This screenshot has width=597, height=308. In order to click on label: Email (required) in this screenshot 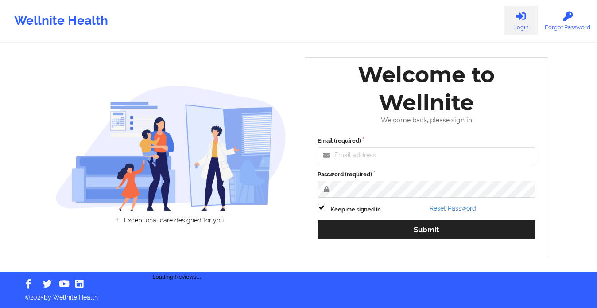, I will do `click(426, 141)`.